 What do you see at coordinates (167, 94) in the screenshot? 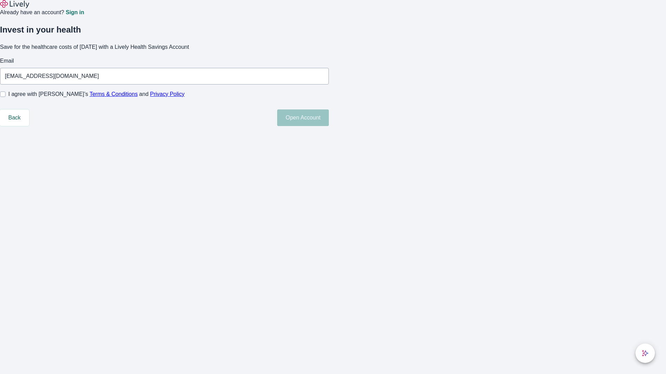
I see `a: Privacy Policy` at bounding box center [167, 94].